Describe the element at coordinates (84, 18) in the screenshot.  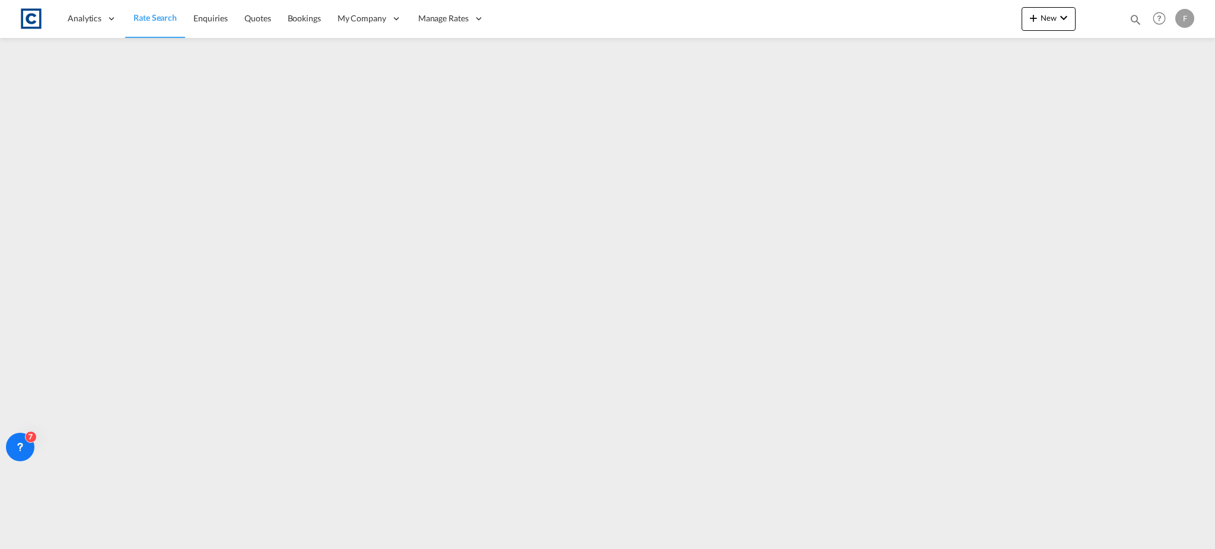
I see `span: Analytics` at that location.